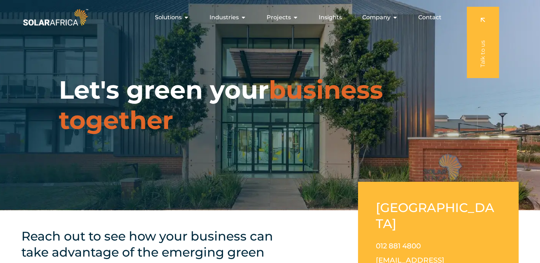  What do you see at coordinates (224, 17) in the screenshot?
I see `span: Industries` at bounding box center [224, 17].